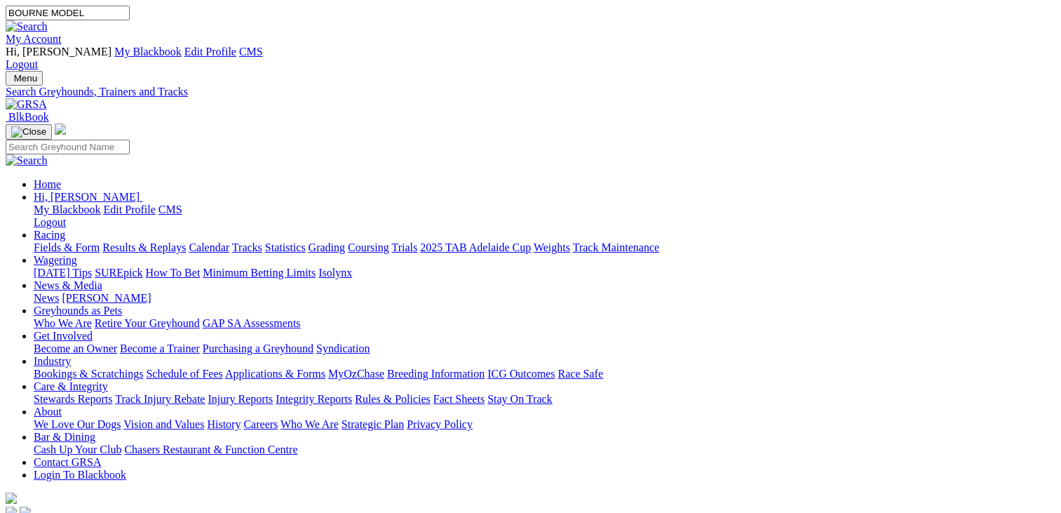 The image size is (1061, 513). I want to click on a: Careers, so click(260, 424).